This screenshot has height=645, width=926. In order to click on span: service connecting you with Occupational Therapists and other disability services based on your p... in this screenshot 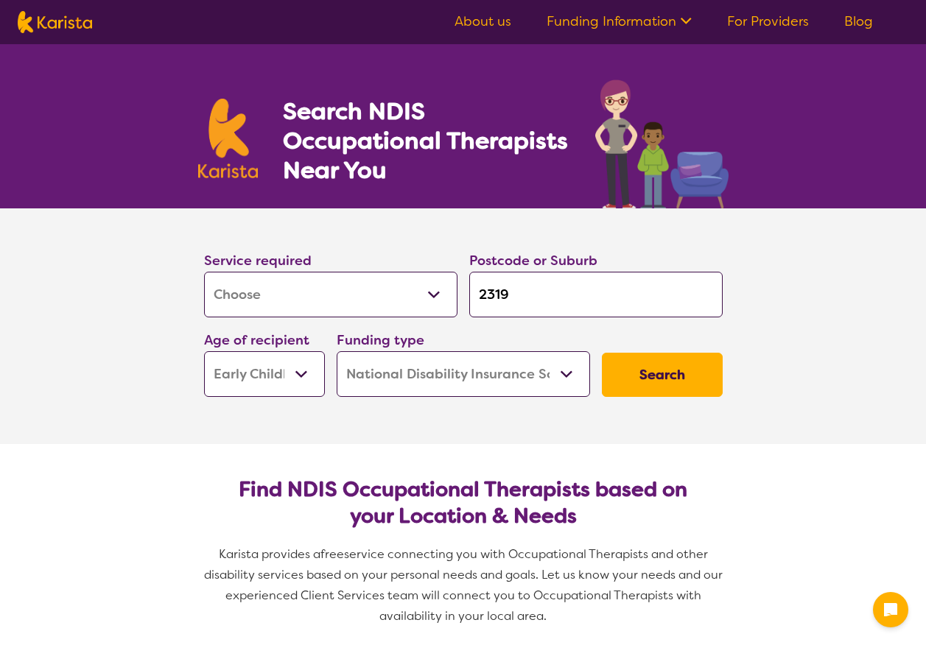, I will do `click(465, 585)`.